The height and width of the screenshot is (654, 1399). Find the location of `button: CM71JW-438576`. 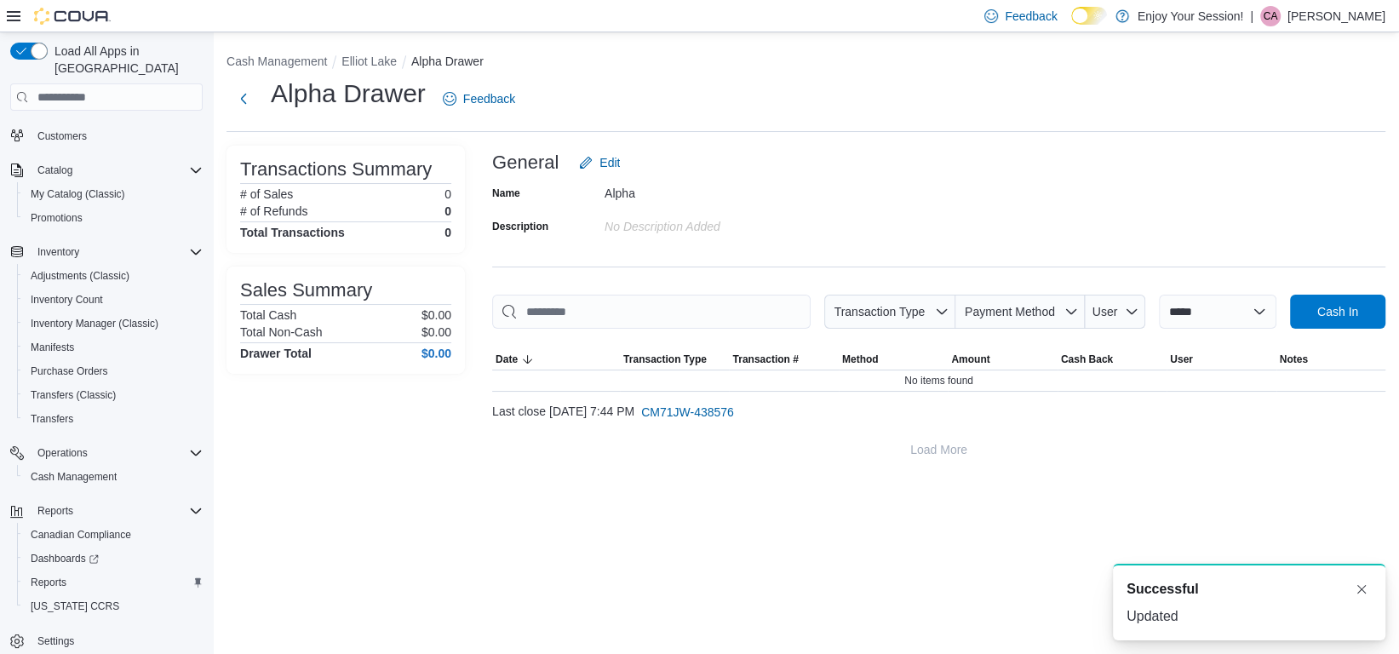

button: CM71JW-438576 is located at coordinates (687, 412).